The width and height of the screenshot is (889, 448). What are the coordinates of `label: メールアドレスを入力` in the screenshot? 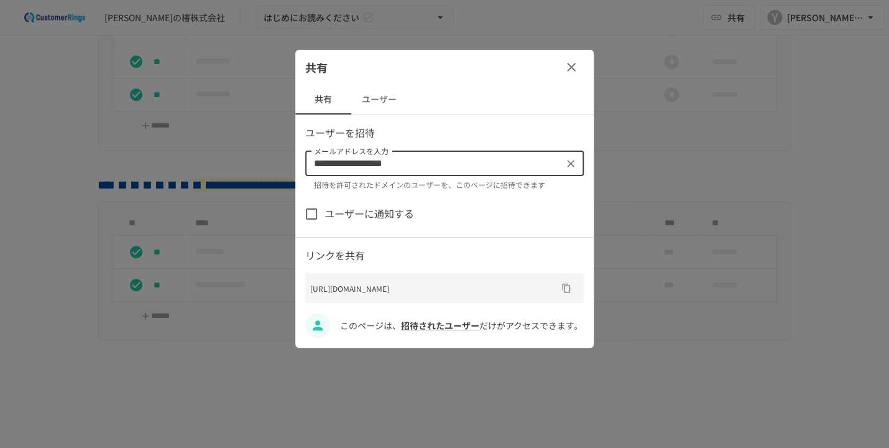 It's located at (351, 150).